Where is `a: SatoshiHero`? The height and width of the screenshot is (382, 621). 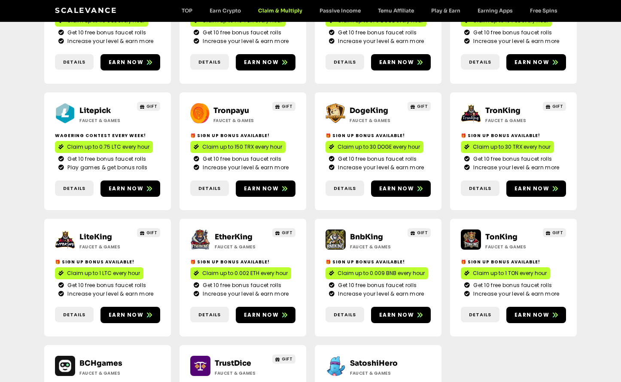
a: SatoshiHero is located at coordinates (374, 363).